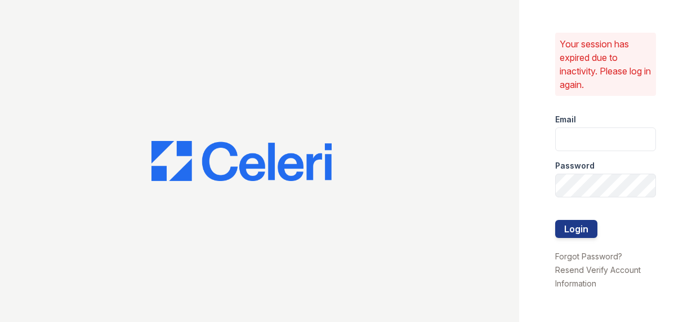 This screenshot has width=692, height=322. What do you see at coordinates (605, 64) in the screenshot?
I see `p: Your session has expired due to inactivity. Please log in again.` at bounding box center [605, 64].